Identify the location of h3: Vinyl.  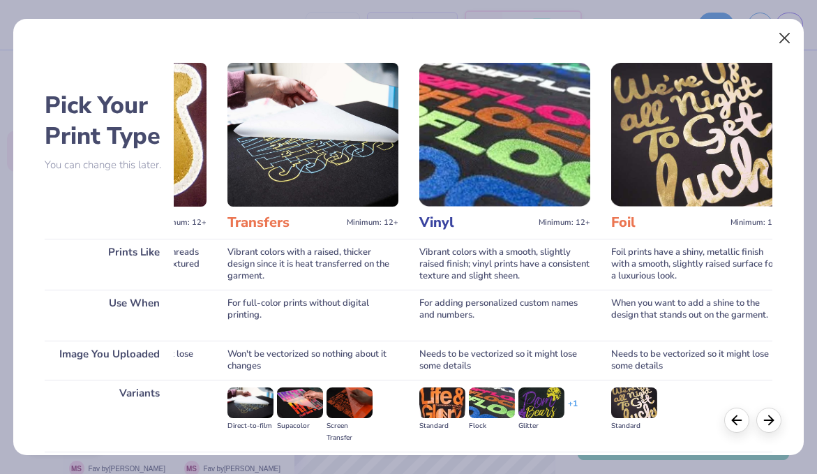
(476, 223).